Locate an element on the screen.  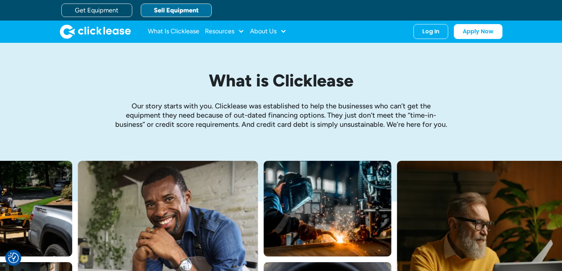
button: Consent Preferences is located at coordinates (13, 258).